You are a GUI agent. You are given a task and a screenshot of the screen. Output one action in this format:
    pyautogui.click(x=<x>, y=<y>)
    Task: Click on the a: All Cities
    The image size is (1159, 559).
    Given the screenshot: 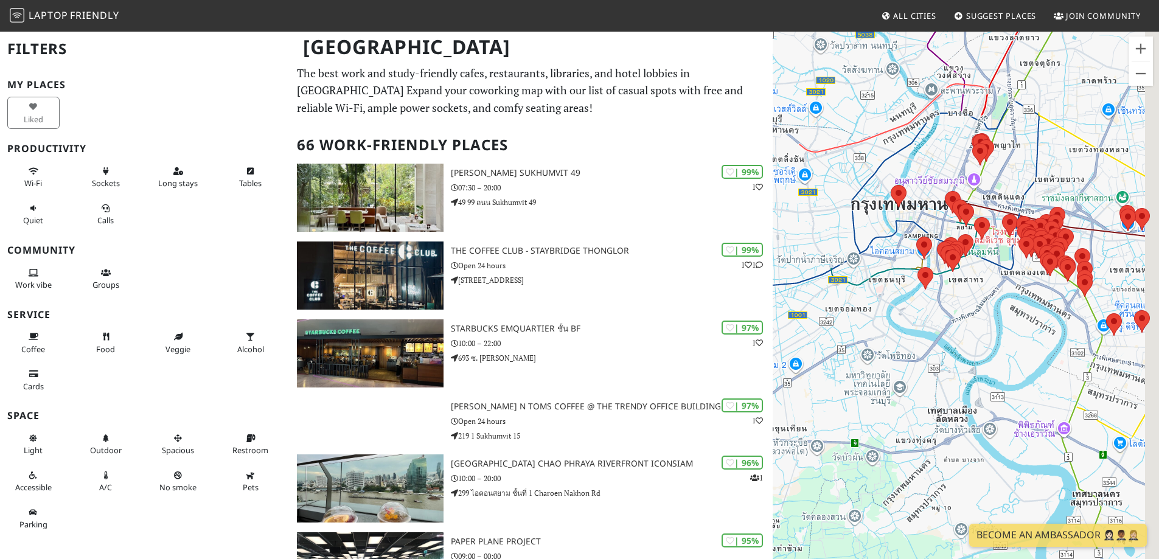 What is the action you would take?
    pyautogui.click(x=909, y=16)
    